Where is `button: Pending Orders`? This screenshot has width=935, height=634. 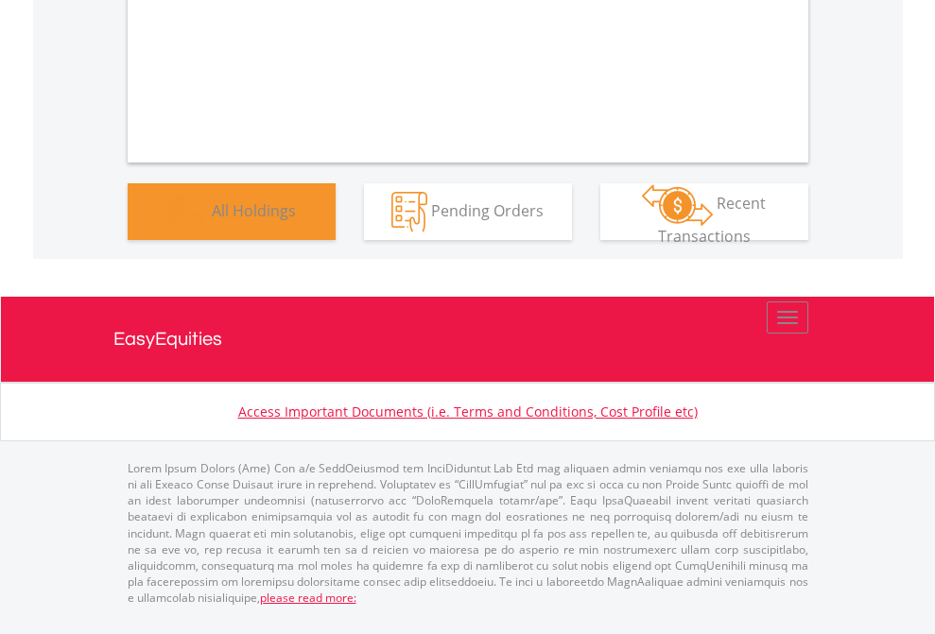
button: Pending Orders is located at coordinates (468, 212).